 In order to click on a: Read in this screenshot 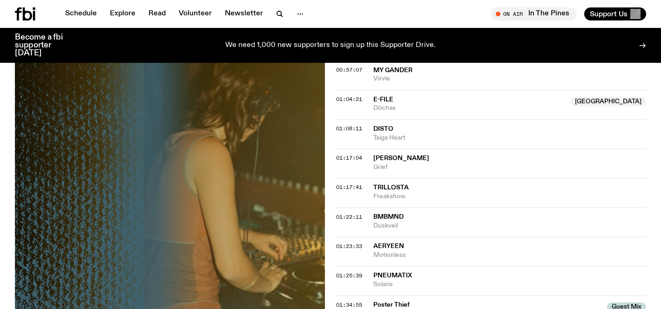, I will do `click(157, 14)`.